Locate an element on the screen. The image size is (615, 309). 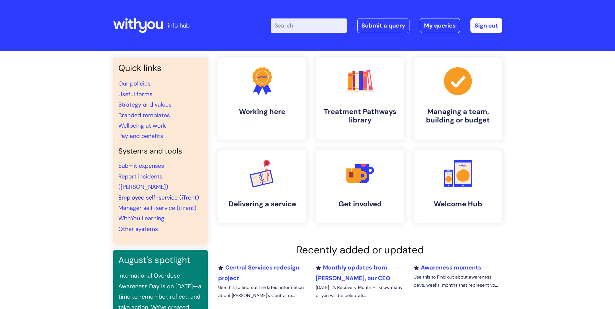
a: My queries is located at coordinates (440, 26).